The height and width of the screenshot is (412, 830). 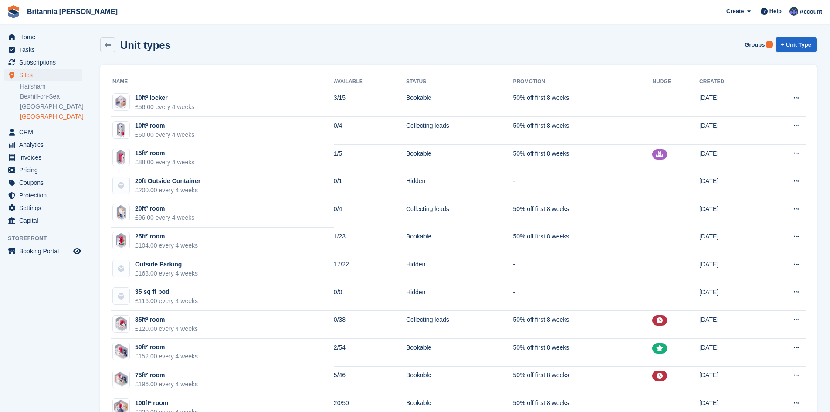 What do you see at coordinates (370, 297) in the screenshot?
I see `td: 0/0` at bounding box center [370, 297].